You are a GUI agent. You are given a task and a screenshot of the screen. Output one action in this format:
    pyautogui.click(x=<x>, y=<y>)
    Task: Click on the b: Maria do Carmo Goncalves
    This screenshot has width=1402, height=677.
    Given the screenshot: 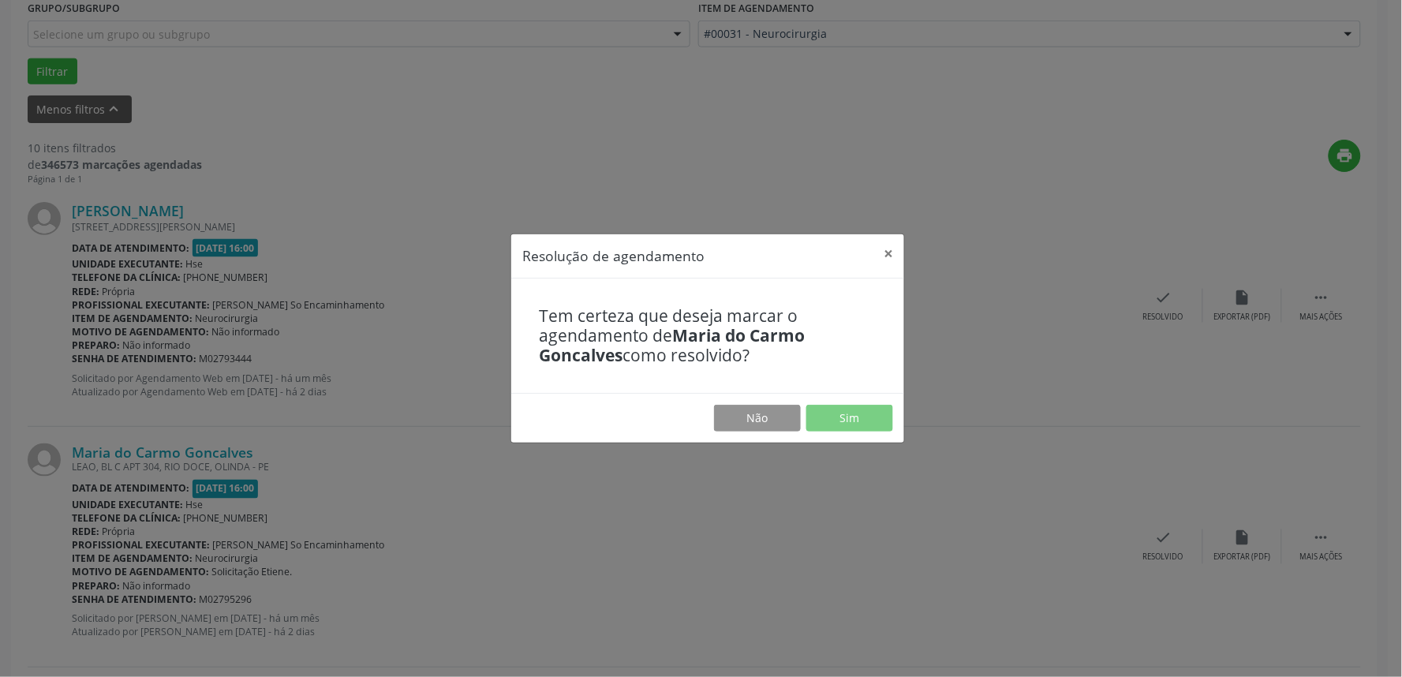 What is the action you would take?
    pyautogui.click(x=672, y=345)
    